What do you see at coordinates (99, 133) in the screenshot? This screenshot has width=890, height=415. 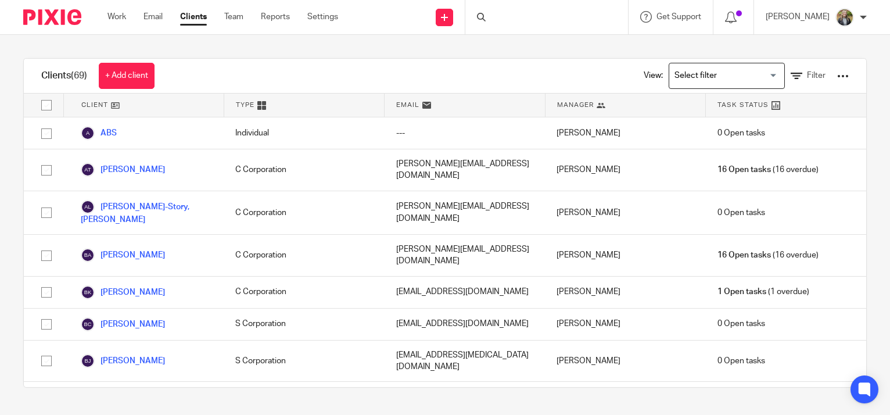 I see `a: ABS` at bounding box center [99, 133].